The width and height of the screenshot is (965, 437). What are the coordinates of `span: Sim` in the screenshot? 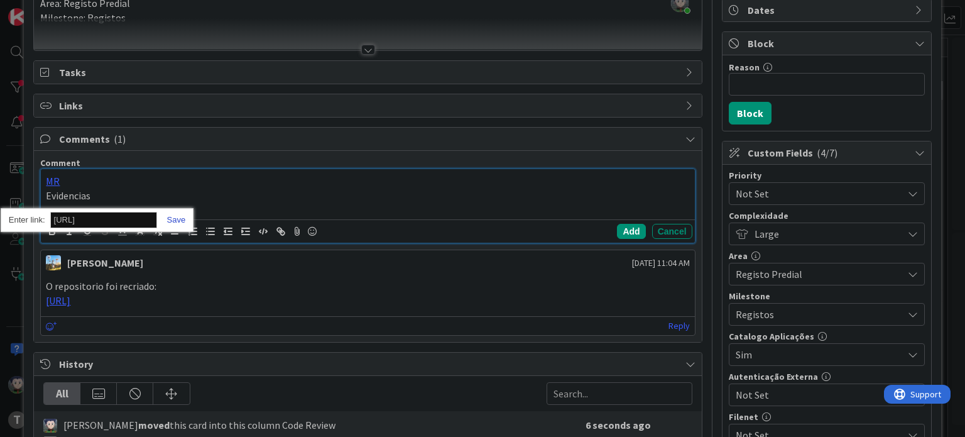 It's located at (816, 354).